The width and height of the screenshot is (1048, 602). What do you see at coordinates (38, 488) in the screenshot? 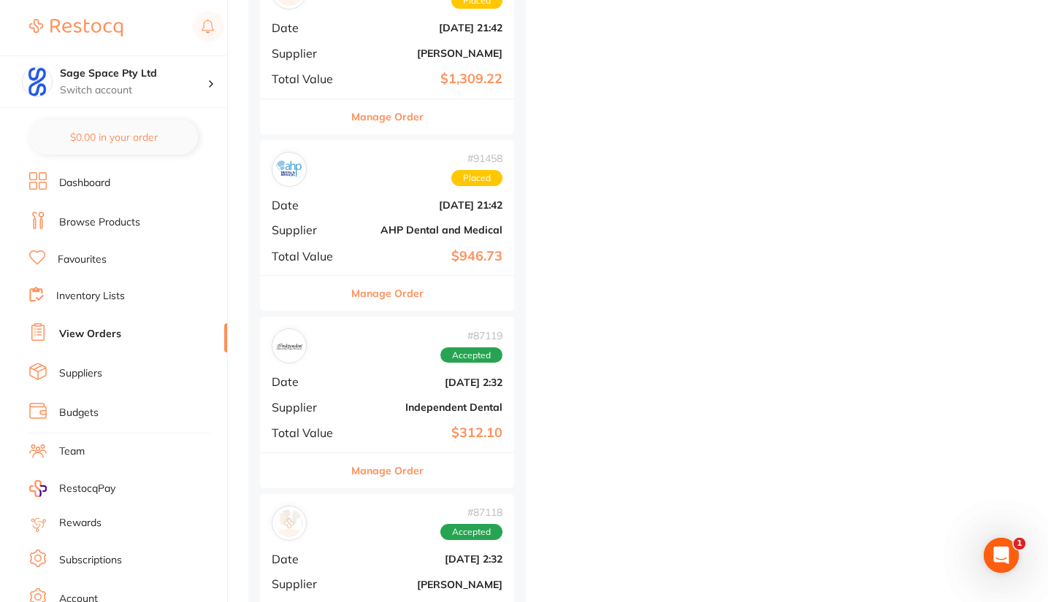
I see `img: RestocqPay` at bounding box center [38, 488].